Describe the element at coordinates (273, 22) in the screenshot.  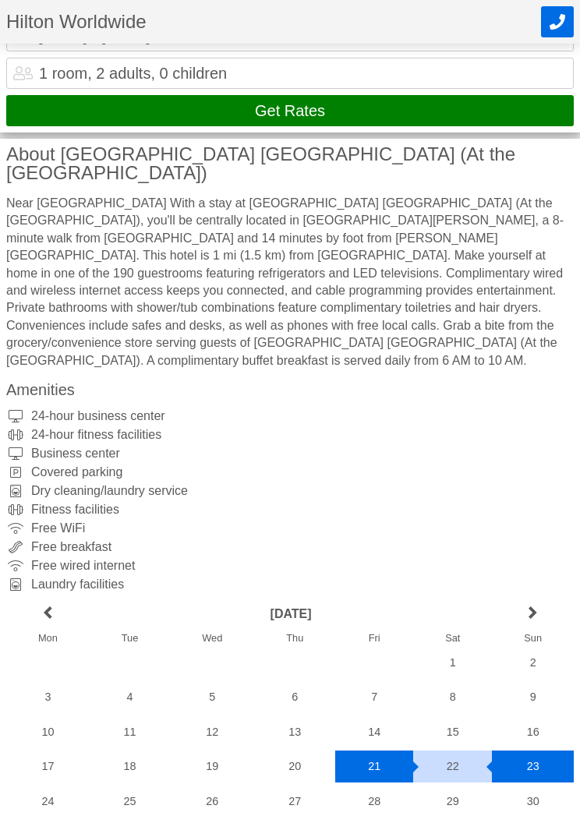
I see `h1: Hilton Worldwide` at that location.